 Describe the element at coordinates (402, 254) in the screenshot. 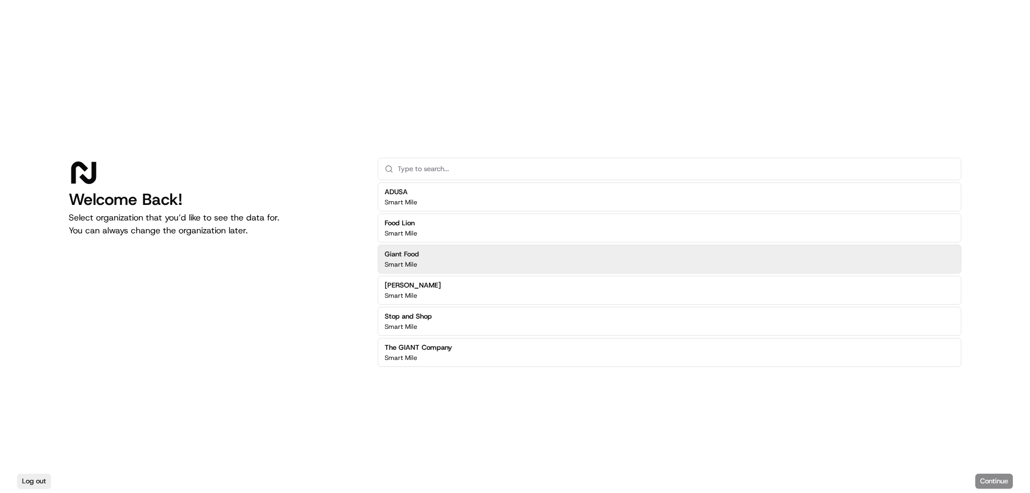

I see `h2: Giant Food` at that location.